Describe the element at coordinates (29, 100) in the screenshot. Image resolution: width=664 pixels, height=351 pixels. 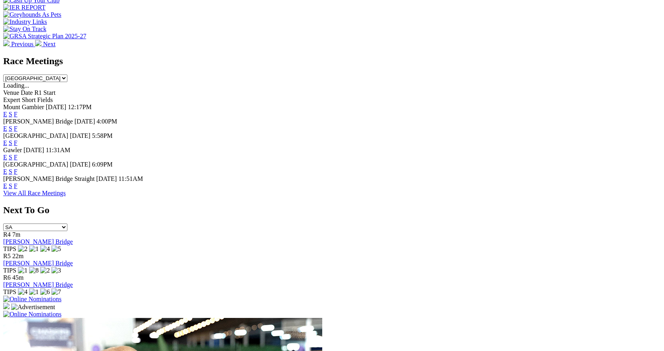
I see `span: Short` at that location.